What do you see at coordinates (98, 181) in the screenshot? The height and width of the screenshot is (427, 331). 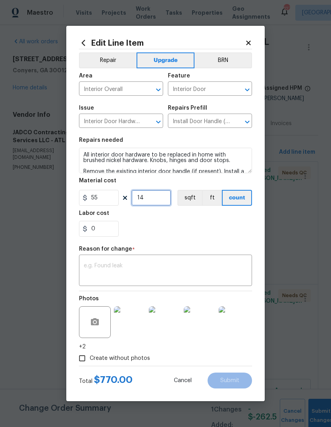 I see `h5: Material cost` at bounding box center [98, 181].